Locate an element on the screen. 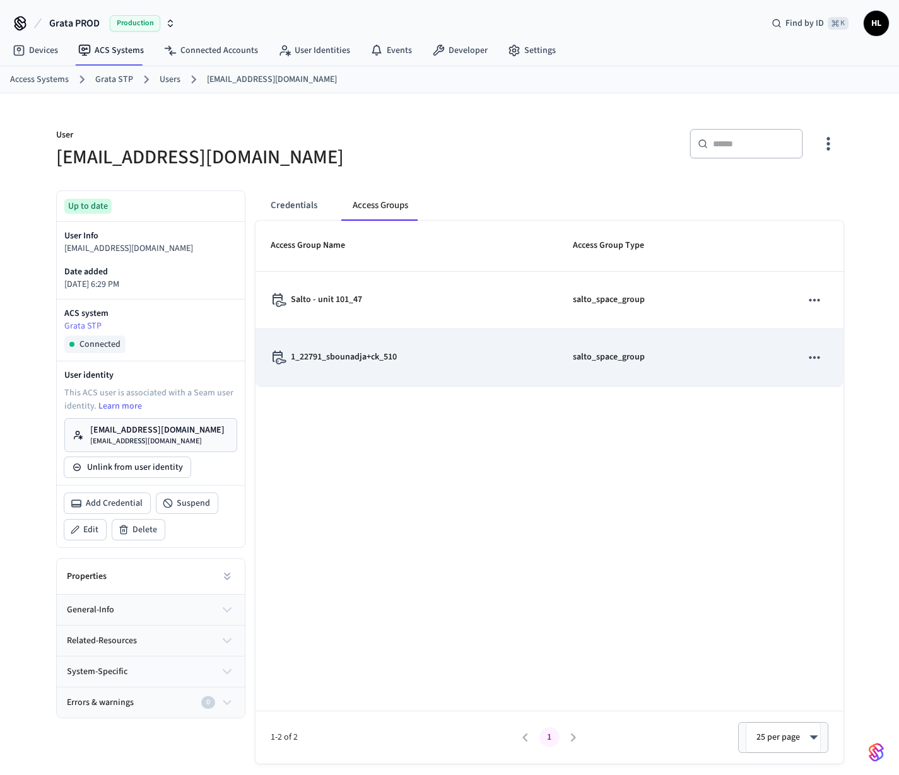 This screenshot has width=899, height=775. a: Connected Accounts is located at coordinates (211, 50).